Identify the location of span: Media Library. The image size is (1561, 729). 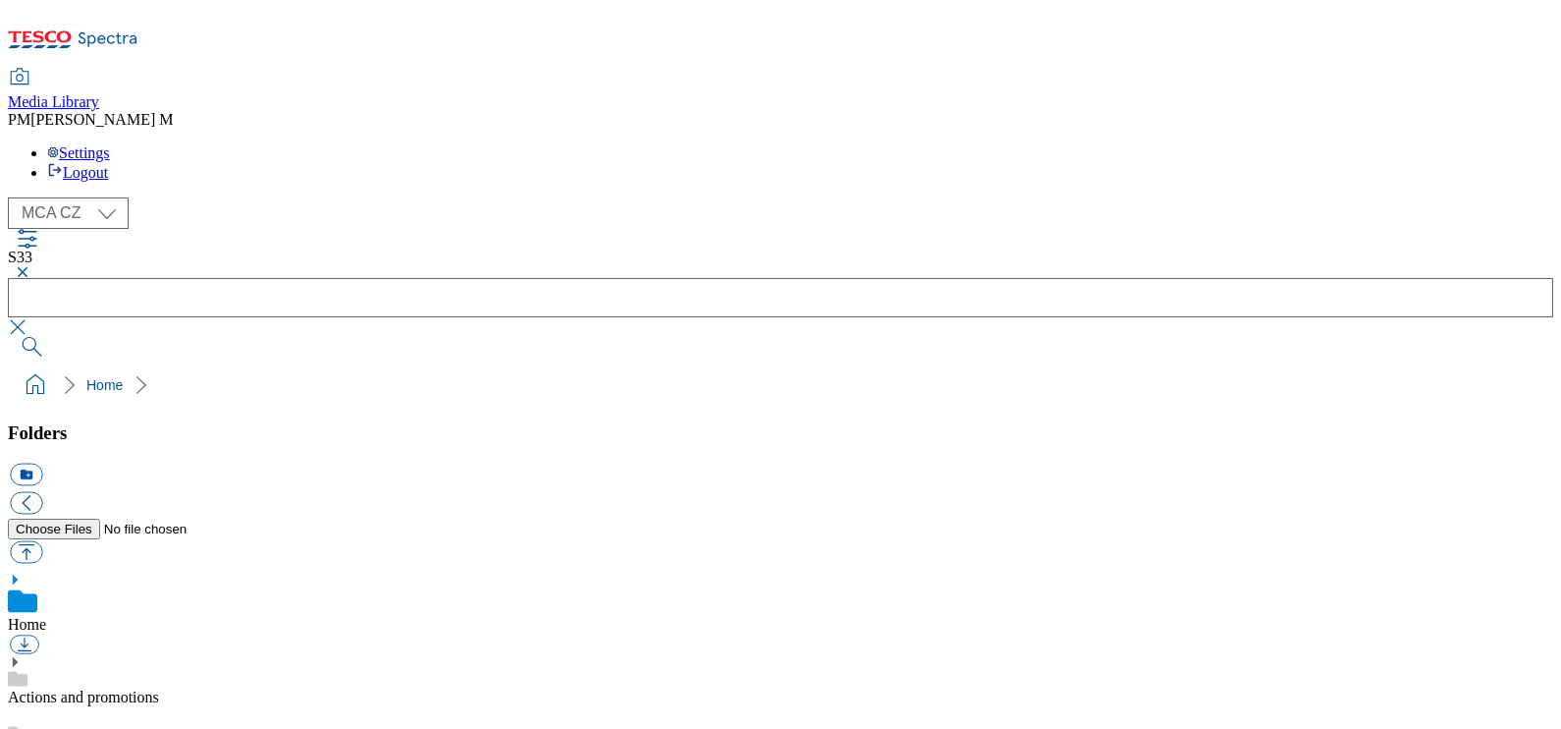
(53, 101).